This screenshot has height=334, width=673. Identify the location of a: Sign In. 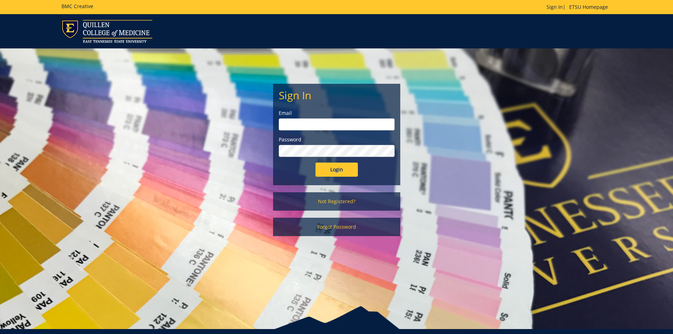
(554, 7).